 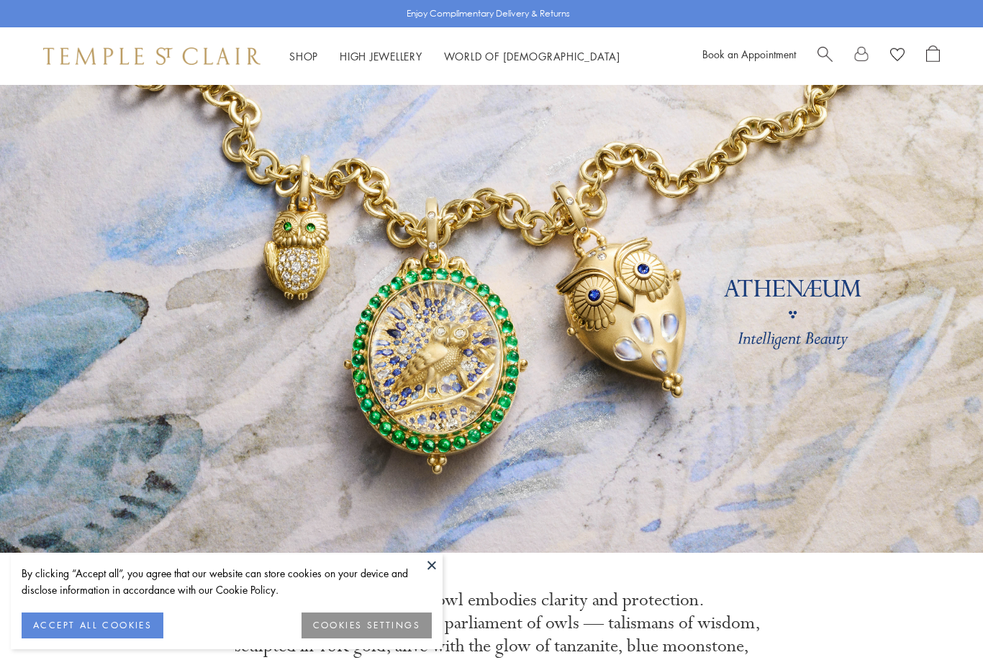 I want to click on p: Enjoy Complimentary Delivery & Returns, so click(x=488, y=14).